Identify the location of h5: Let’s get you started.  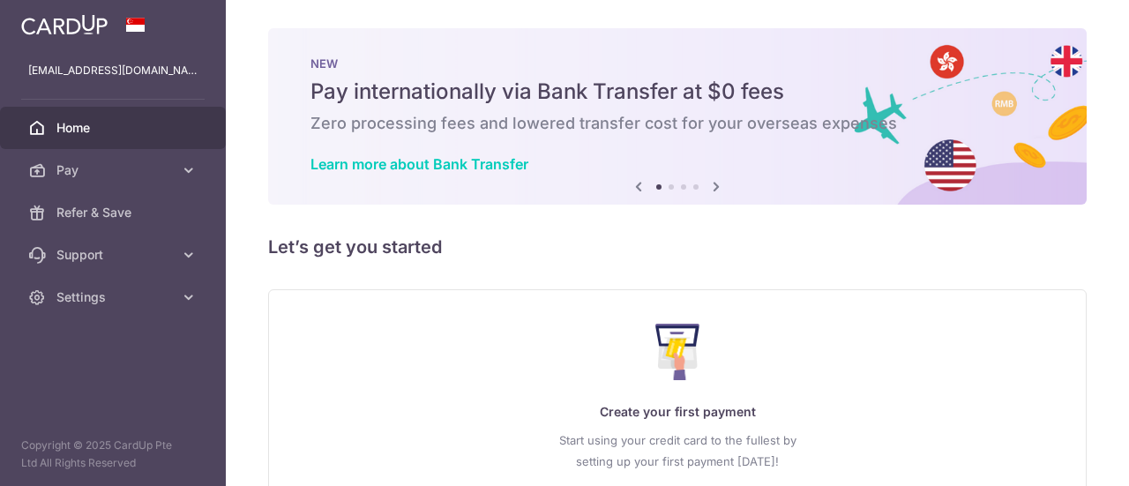
(678, 247).